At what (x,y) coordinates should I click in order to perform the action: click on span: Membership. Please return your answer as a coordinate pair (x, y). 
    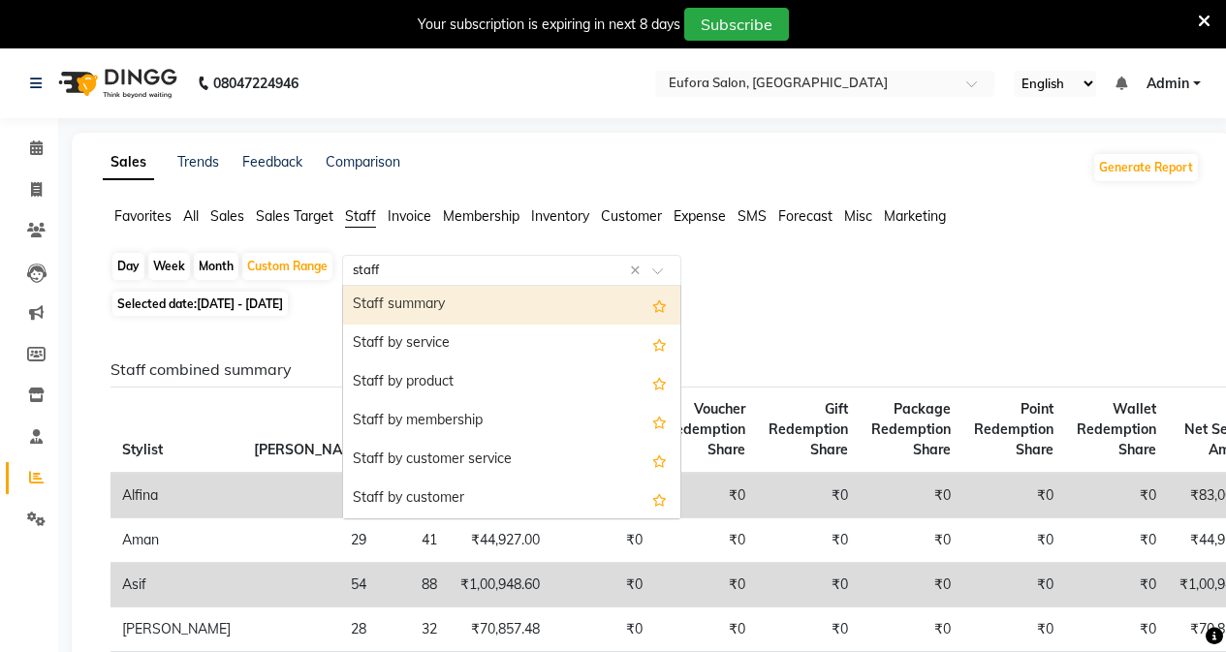
    Looking at the image, I should click on (481, 216).